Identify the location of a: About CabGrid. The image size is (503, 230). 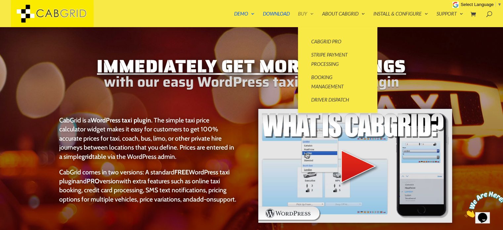
(344, 19).